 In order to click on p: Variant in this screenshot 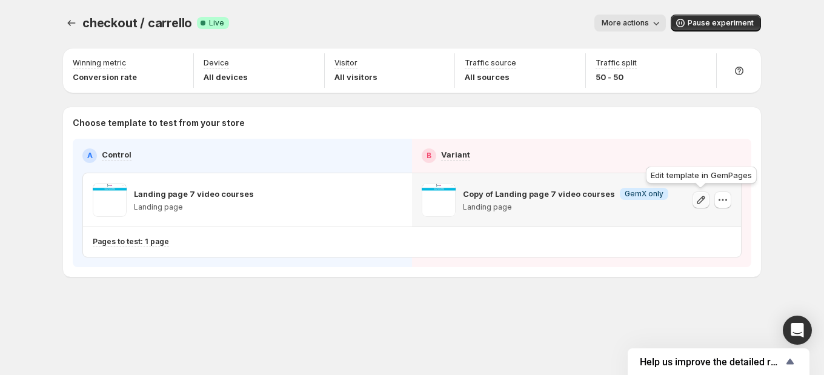, I will do `click(455, 154)`.